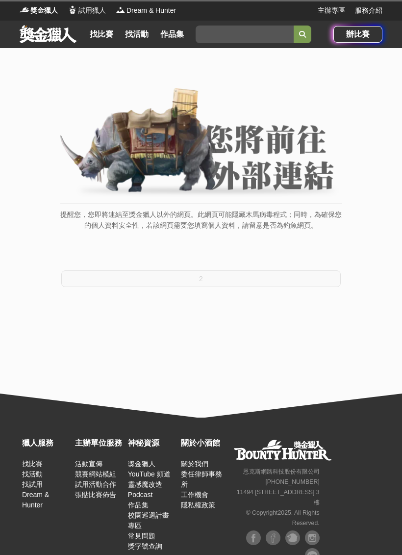 The image size is (402, 555). What do you see at coordinates (32, 484) in the screenshot?
I see `a: 找試用` at bounding box center [32, 484].